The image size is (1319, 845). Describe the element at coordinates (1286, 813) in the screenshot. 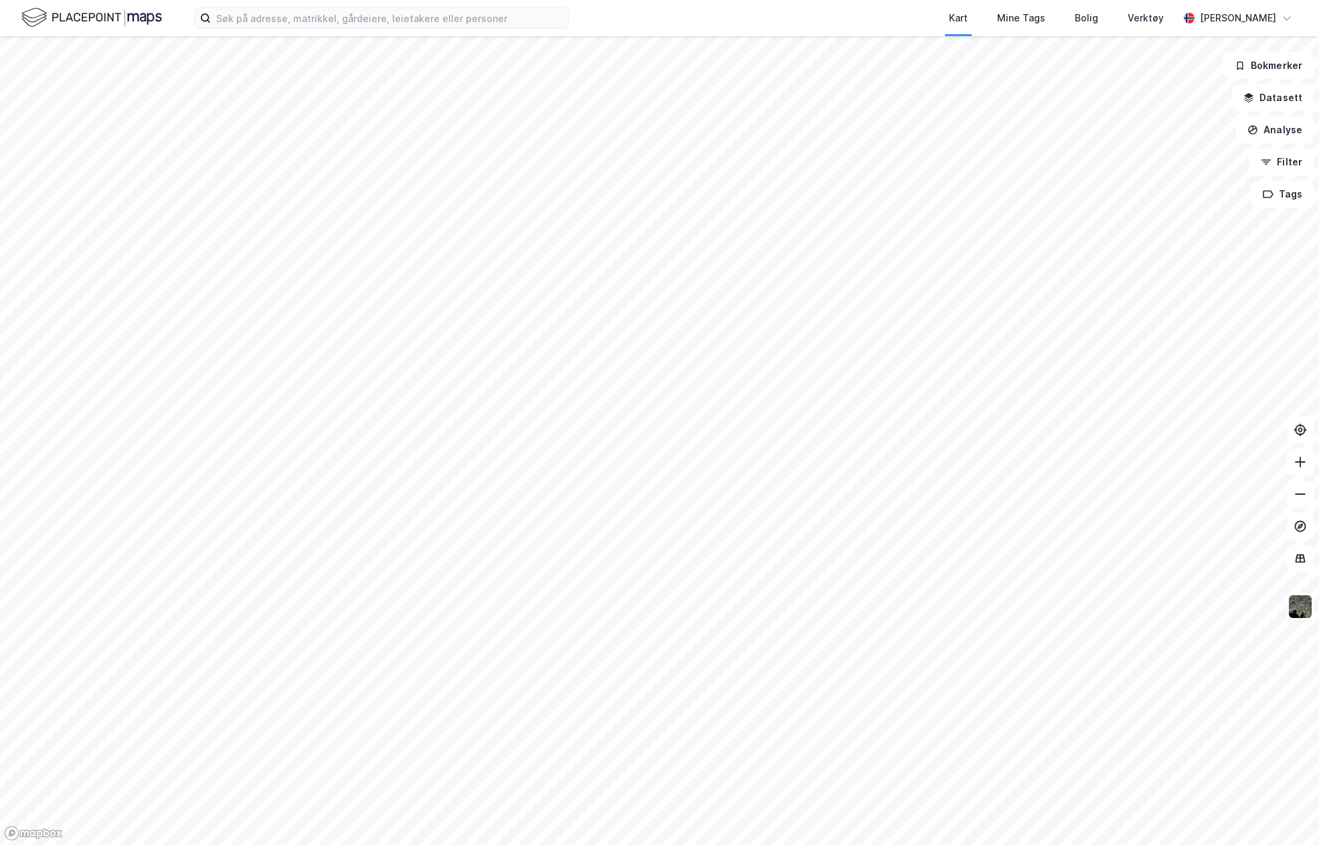

I see `div: Kontrollprogram for chat` at that location.